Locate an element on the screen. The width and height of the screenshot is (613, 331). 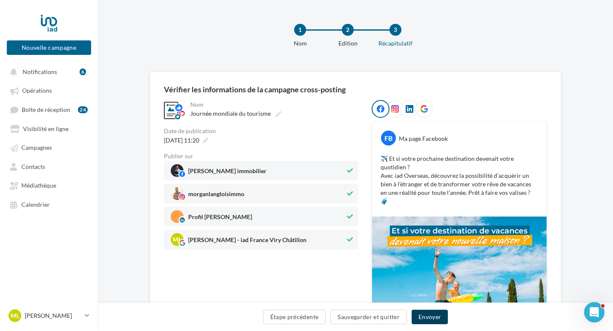
span: Boîte de réception is located at coordinates (46, 109).